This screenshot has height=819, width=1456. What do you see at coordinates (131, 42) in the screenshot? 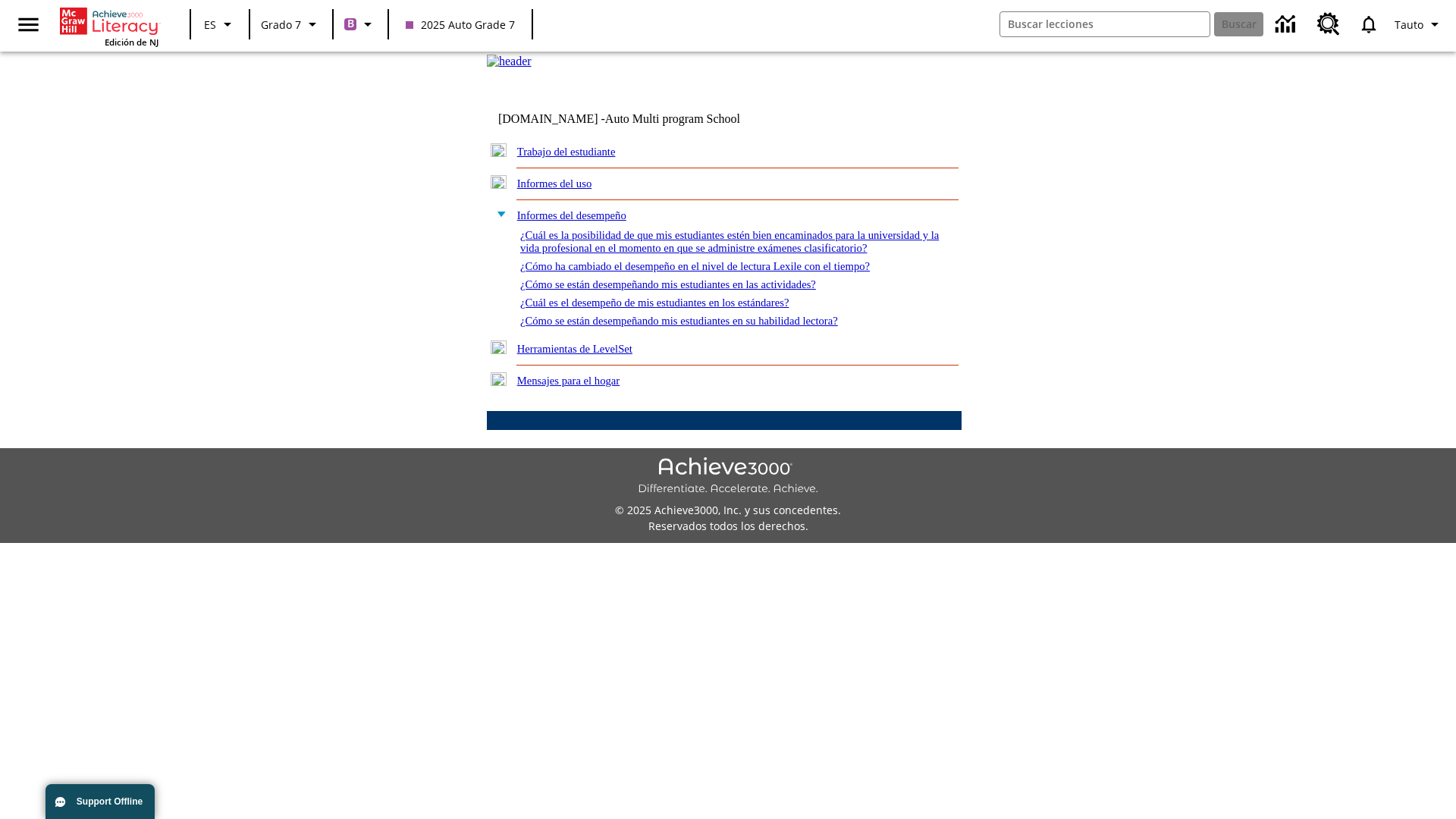
I see `span: Edición de NJ` at bounding box center [131, 42].